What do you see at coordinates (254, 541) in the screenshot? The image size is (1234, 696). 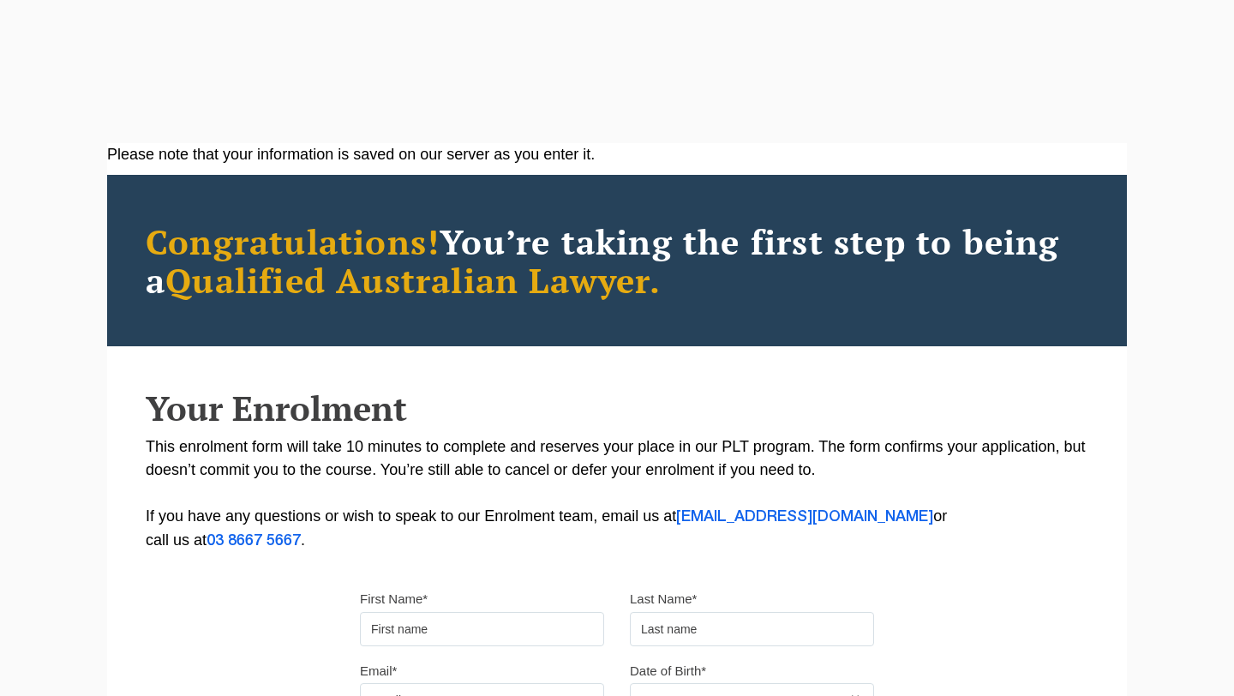 I see `a: 03 8667 5667` at bounding box center [254, 541].